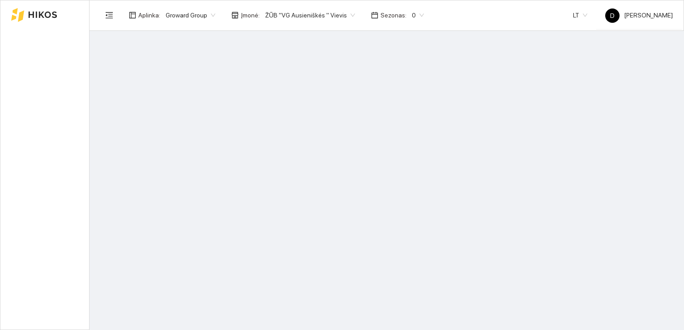  What do you see at coordinates (250, 15) in the screenshot?
I see `span: Įmonė :` at bounding box center [250, 15].